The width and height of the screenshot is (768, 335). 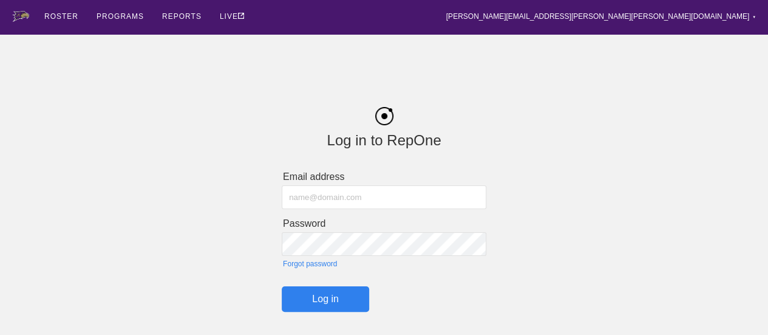 What do you see at coordinates (385, 177) in the screenshot?
I see `label: Email address` at bounding box center [385, 177].